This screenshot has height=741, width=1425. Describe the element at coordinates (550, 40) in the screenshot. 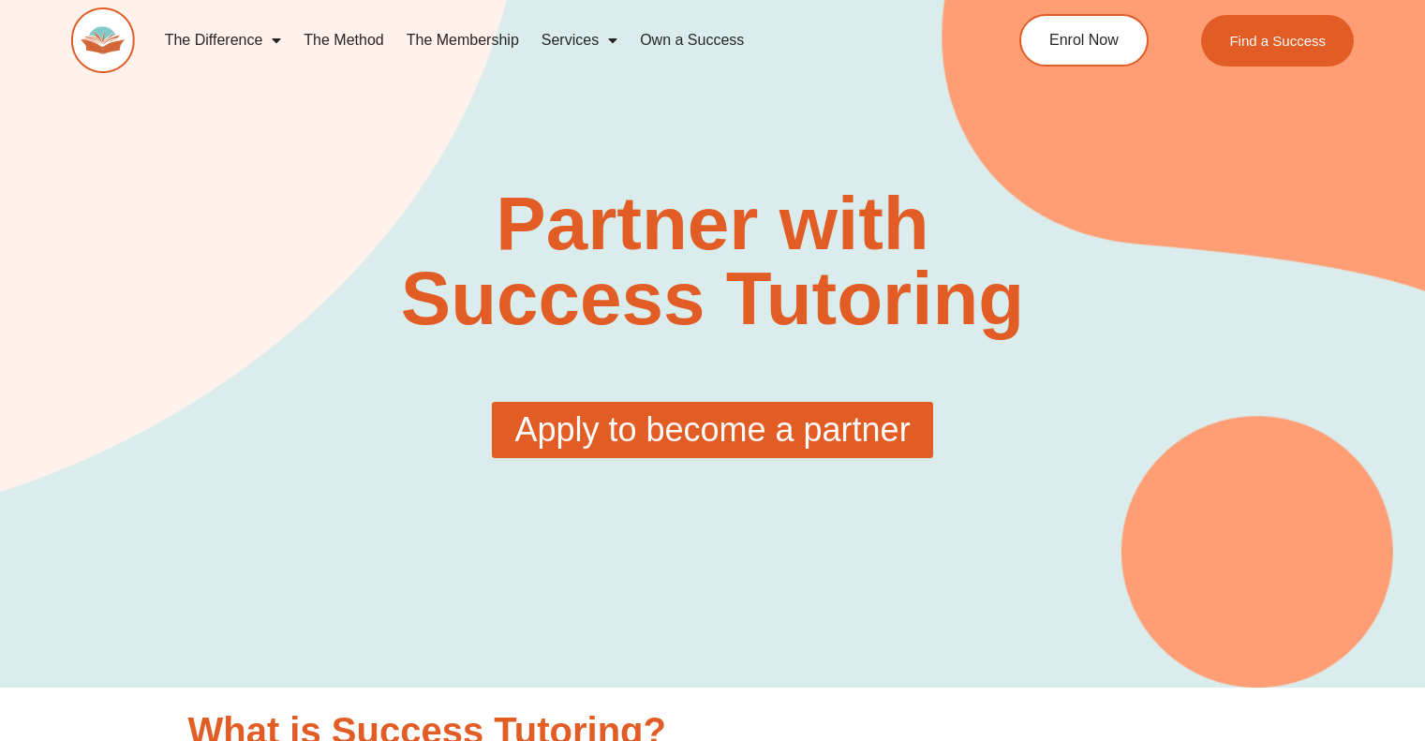

I see `nav: Menu` at that location.